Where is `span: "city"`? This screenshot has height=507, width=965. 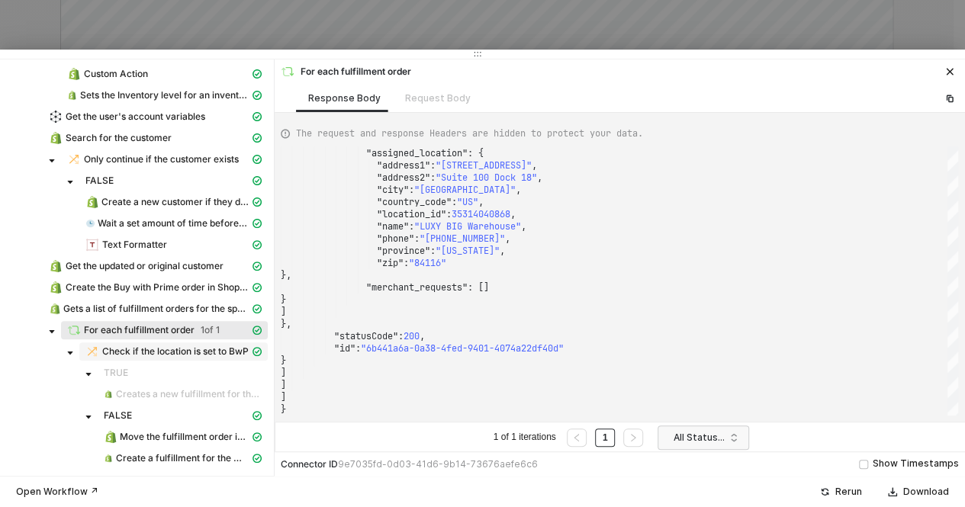
span: "city" is located at coordinates (393, 190).